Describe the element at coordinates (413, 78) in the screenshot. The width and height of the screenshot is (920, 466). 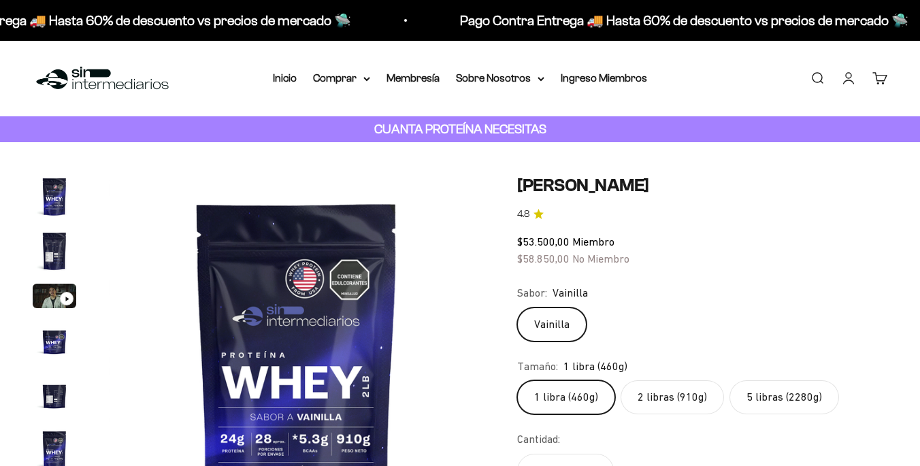
I see `a: Membresía` at that location.